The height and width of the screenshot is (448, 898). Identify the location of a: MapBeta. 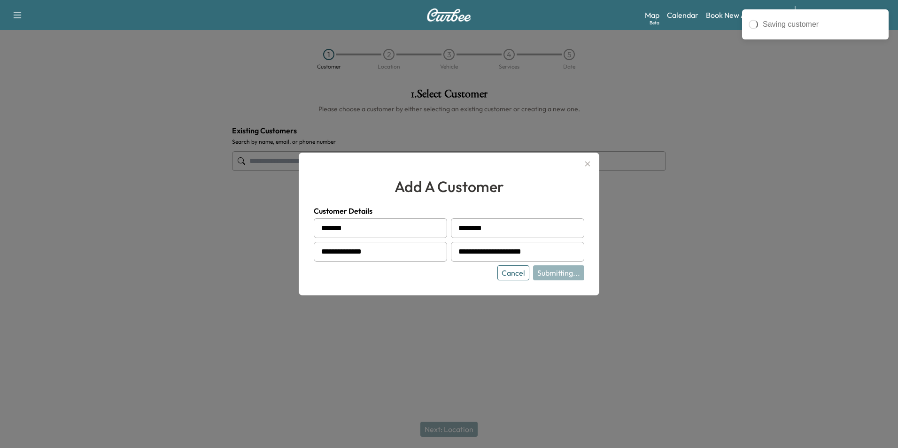
(652, 15).